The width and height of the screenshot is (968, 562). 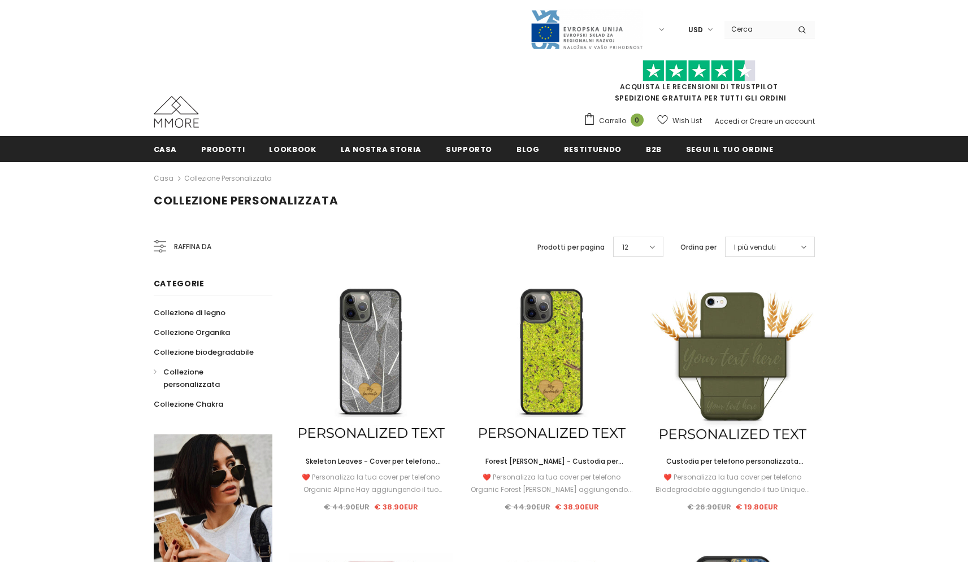 I want to click on span: supporto, so click(x=469, y=149).